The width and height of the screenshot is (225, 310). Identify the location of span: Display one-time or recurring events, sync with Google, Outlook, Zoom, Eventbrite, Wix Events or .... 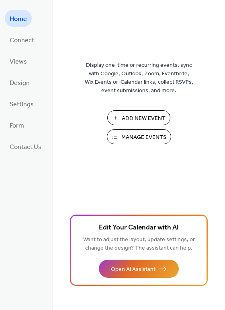
(139, 78).